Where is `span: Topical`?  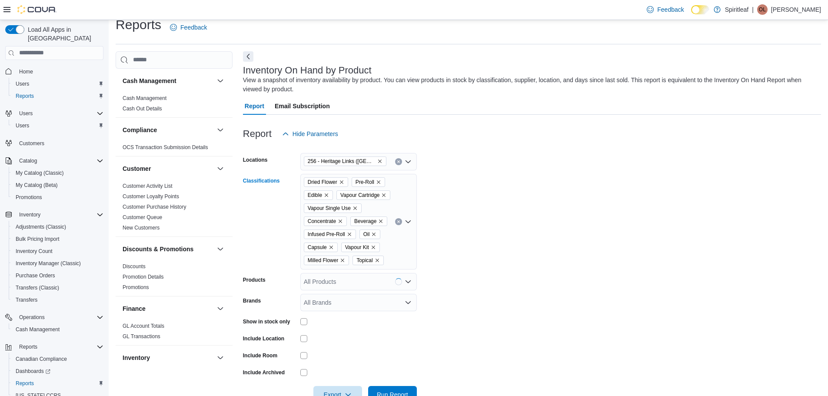 span: Topical is located at coordinates (364, 260).